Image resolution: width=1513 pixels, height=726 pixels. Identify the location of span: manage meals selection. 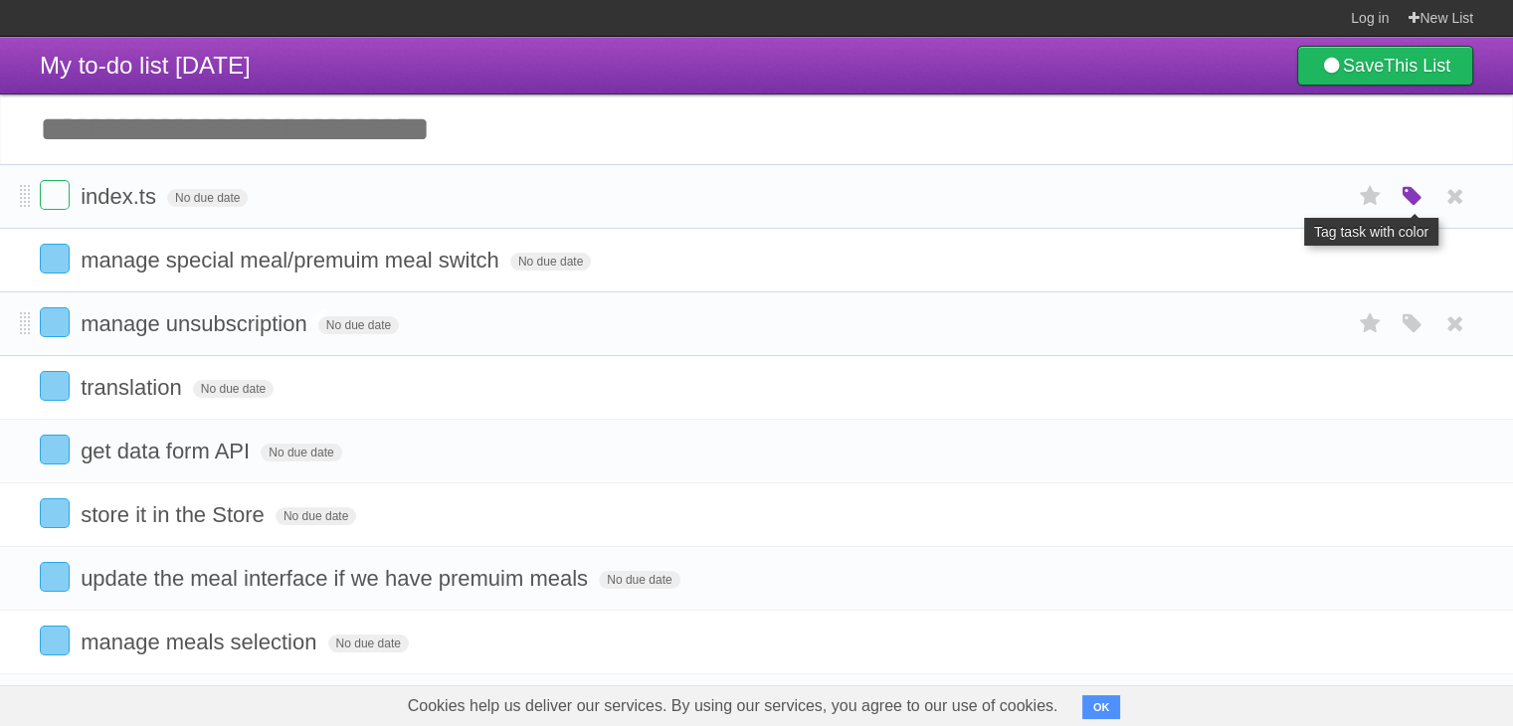
(201, 642).